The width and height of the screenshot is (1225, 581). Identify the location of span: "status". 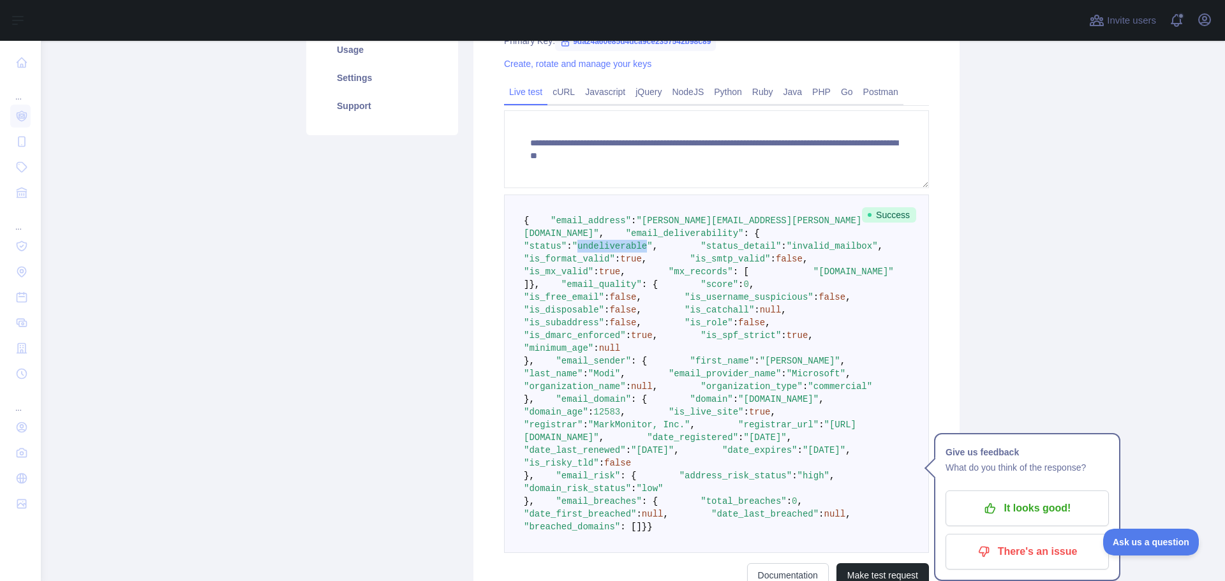
(545, 246).